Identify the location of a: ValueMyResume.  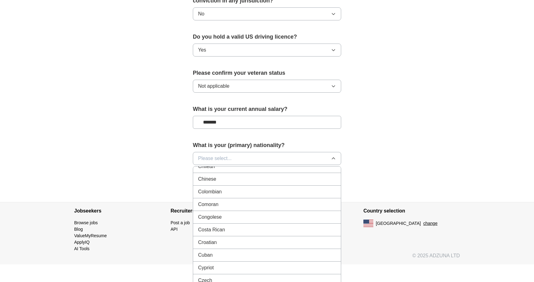
(91, 236).